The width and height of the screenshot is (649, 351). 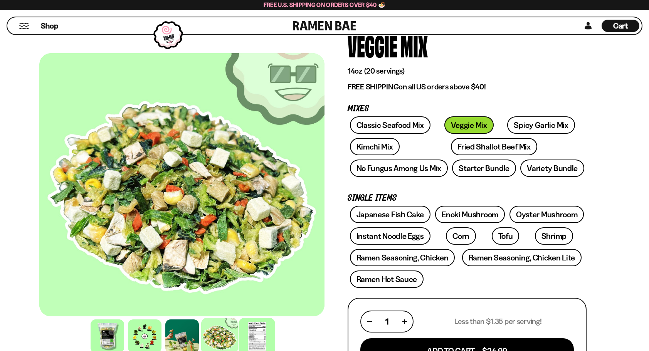 I want to click on p: 14oz (20 servings), so click(x=467, y=71).